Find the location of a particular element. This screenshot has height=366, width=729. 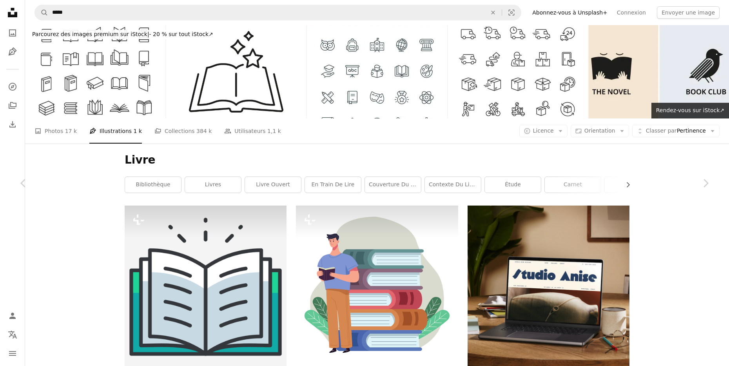

a: Abonnez-vous à Unsplash+ is located at coordinates (570, 13).